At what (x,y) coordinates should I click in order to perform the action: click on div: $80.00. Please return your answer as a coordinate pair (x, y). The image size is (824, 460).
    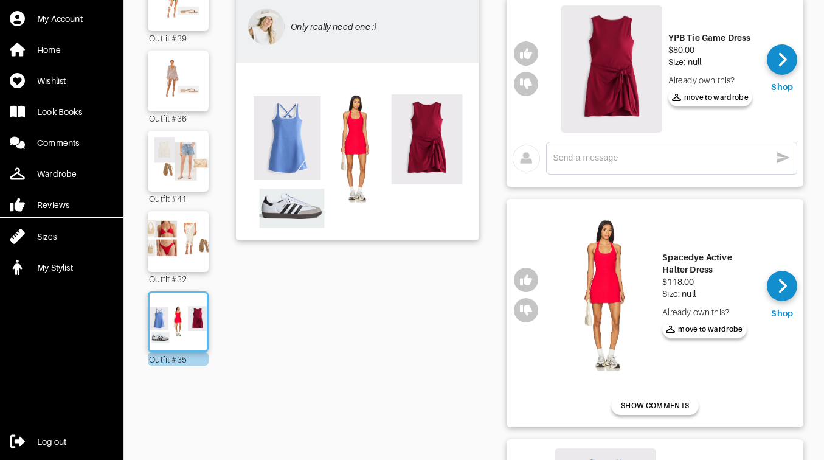
    Looking at the image, I should click on (711, 50).